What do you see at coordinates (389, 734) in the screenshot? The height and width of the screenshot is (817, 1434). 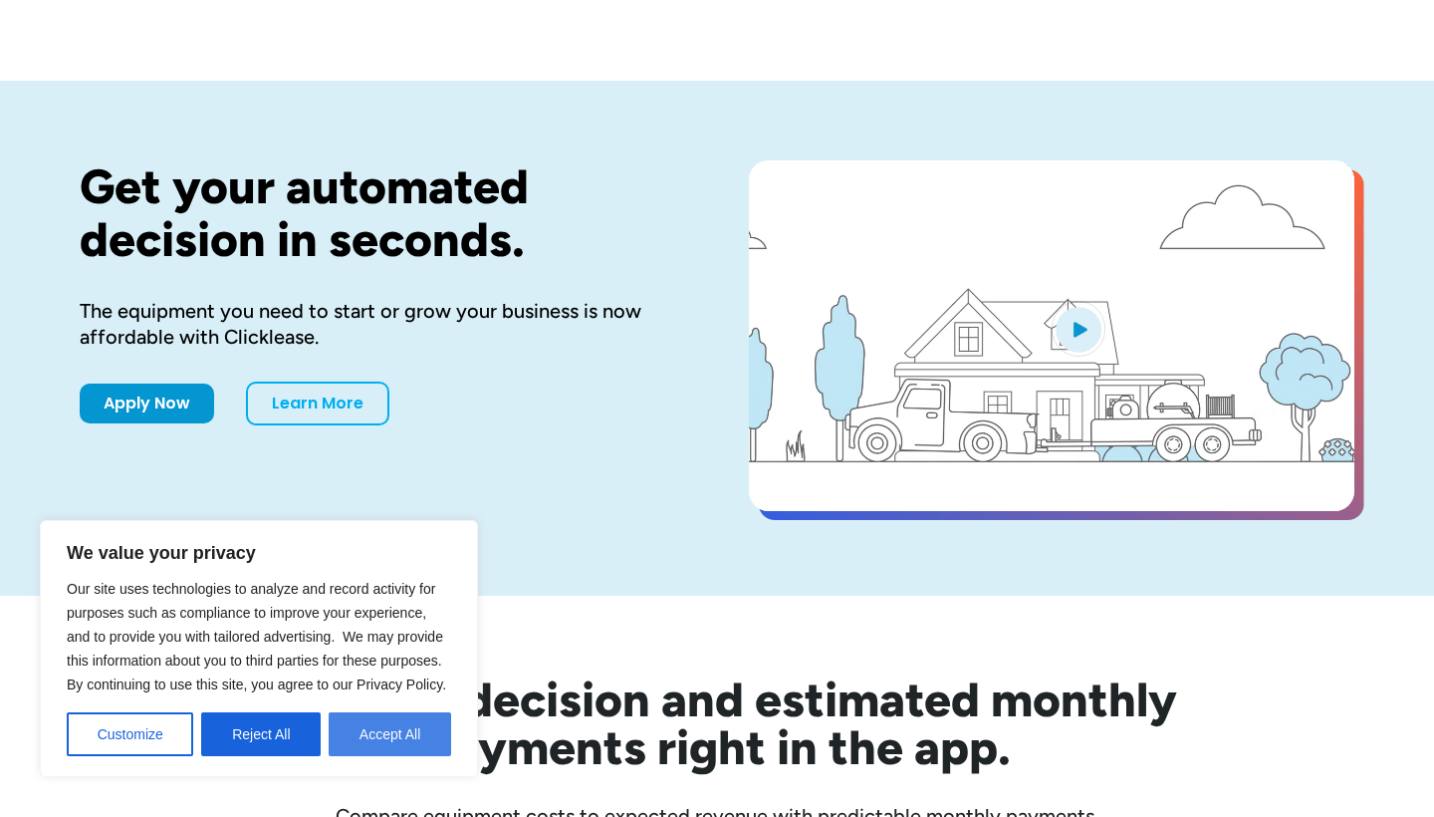 I see `button: Accept All` at bounding box center [389, 734].